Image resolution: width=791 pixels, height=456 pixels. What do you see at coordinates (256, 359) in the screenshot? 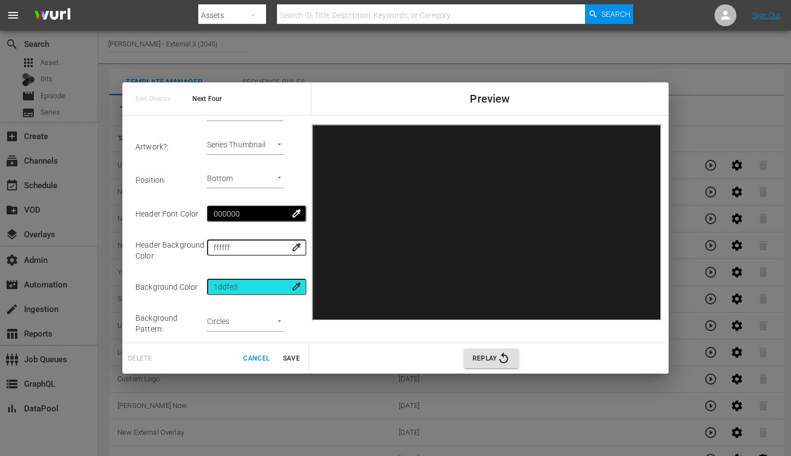
I see `button: Cancel` at bounding box center [256, 359].